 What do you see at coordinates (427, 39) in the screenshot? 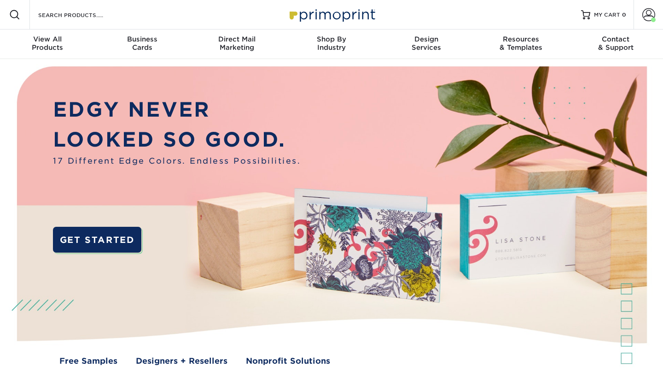
I see `span: Design` at bounding box center [427, 39].